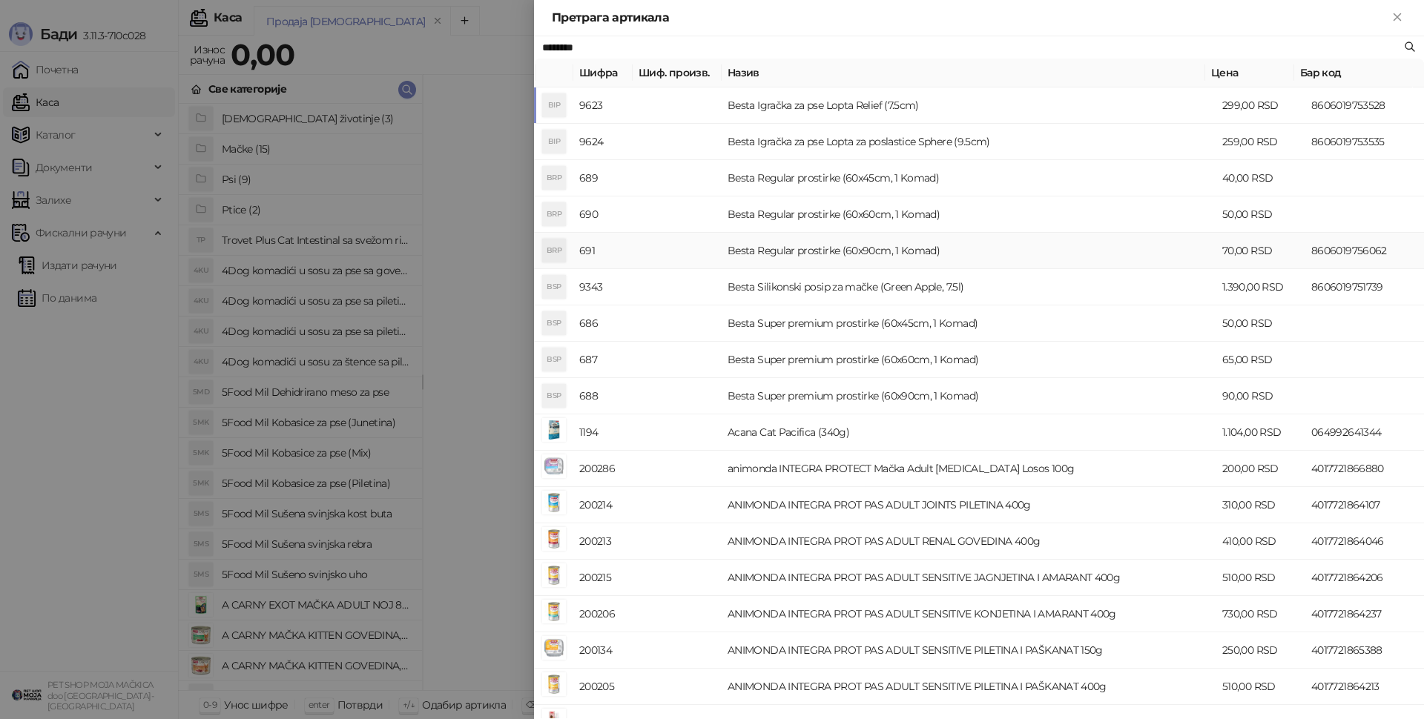 Image resolution: width=1424 pixels, height=719 pixels. Describe the element at coordinates (1260, 287) in the screenshot. I see `td: 1.390,00 RSD` at that location.